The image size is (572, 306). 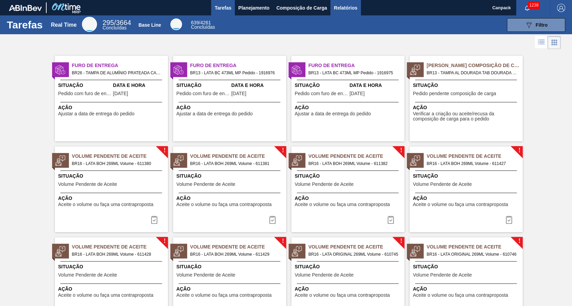 I want to click on span: BR16 - LATA ORIGINAL 269ML Volume - 610745, so click(x=354, y=255).